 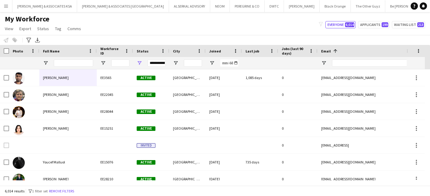 I want to click on span: 1 filter set, so click(x=40, y=191).